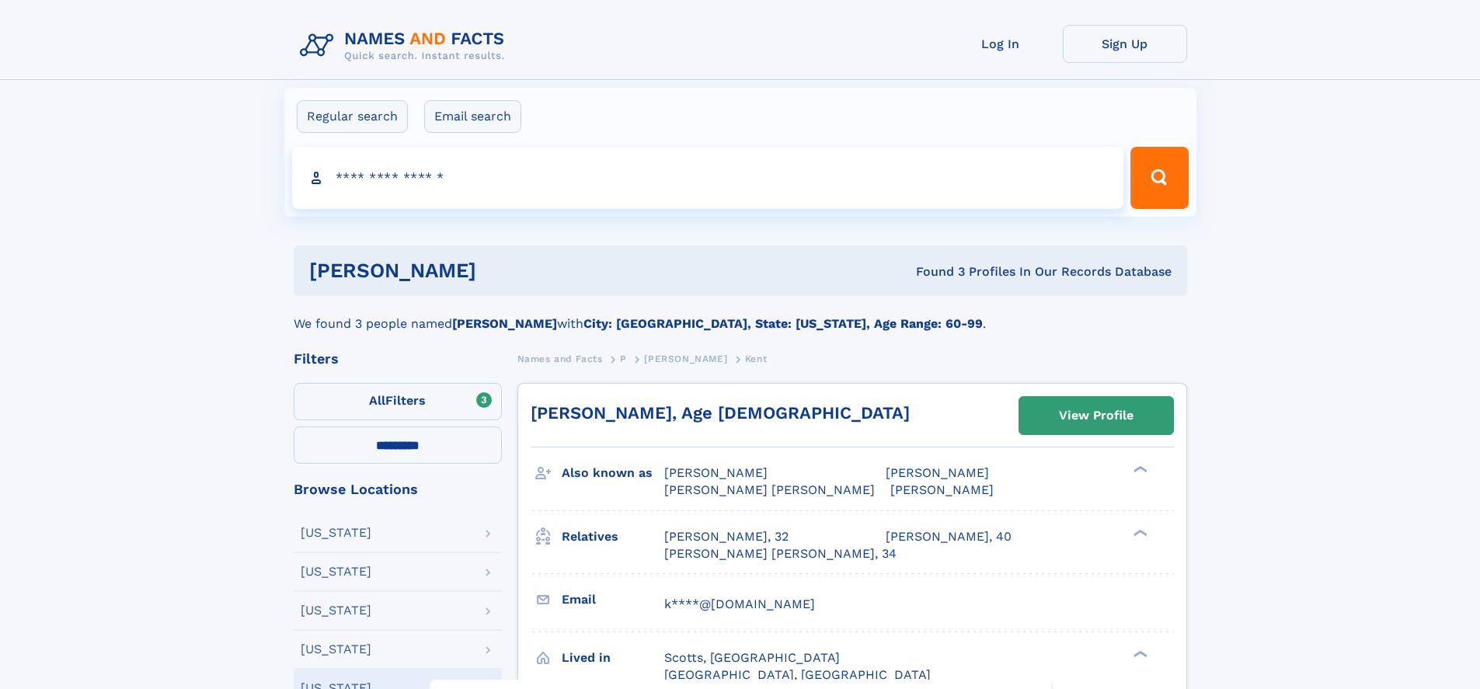  What do you see at coordinates (708, 178) in the screenshot?
I see `input: search input` at bounding box center [708, 178].